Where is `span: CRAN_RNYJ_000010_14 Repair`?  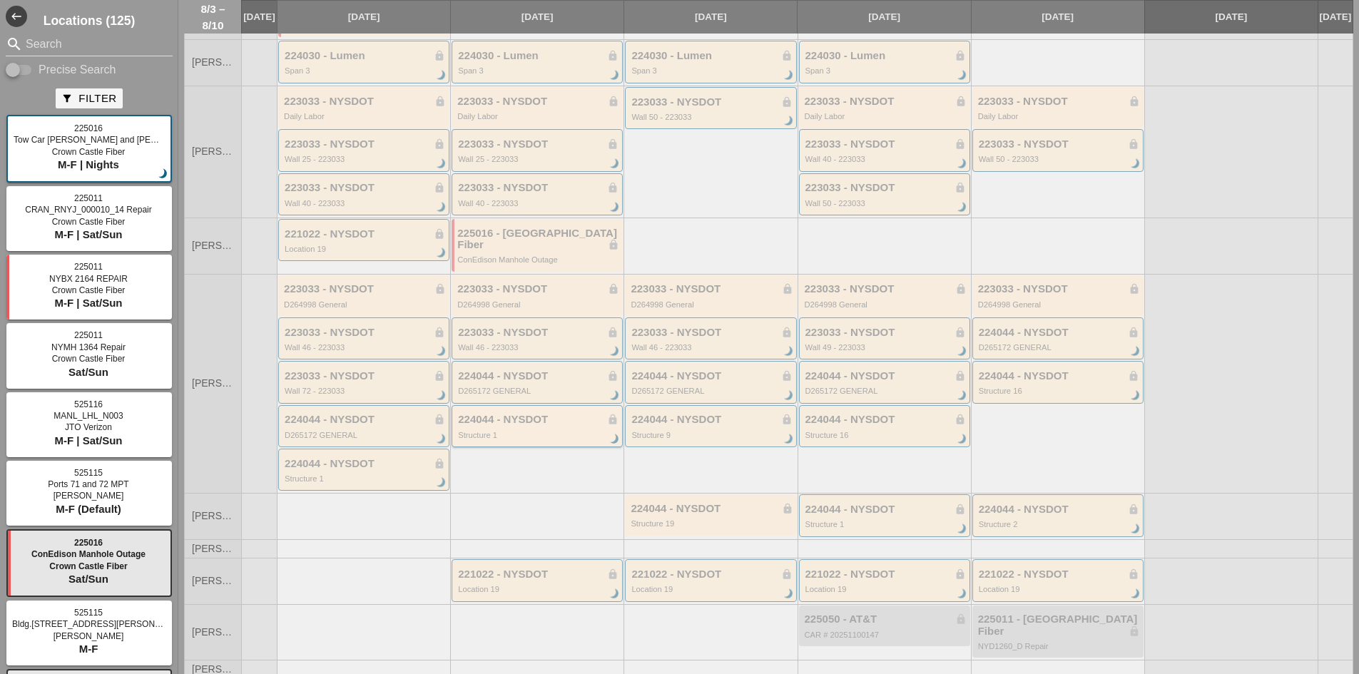
span: CRAN_RNYJ_000010_14 Repair is located at coordinates (88, 210).